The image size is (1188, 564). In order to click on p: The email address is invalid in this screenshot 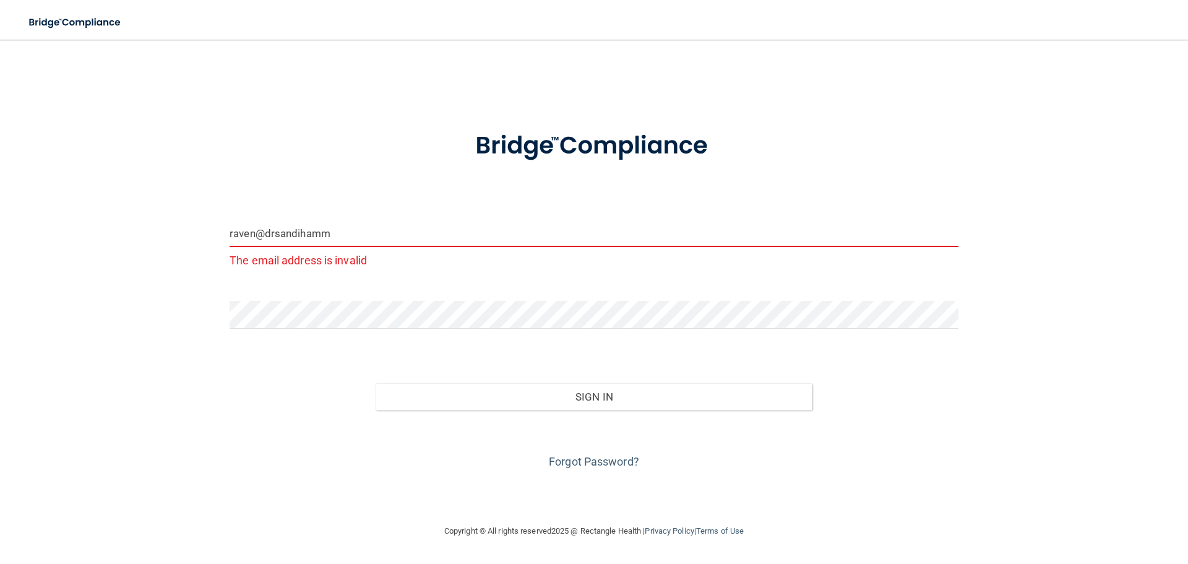, I will do `click(594, 260)`.